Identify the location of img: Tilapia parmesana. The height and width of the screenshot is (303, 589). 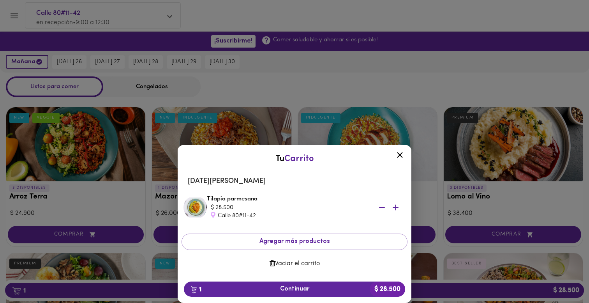
(195, 207).